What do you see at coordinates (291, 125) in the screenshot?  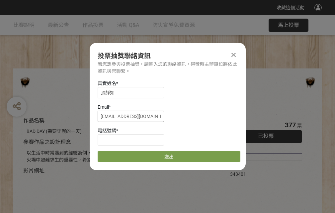 I see `span: 377` at bounding box center [291, 125].